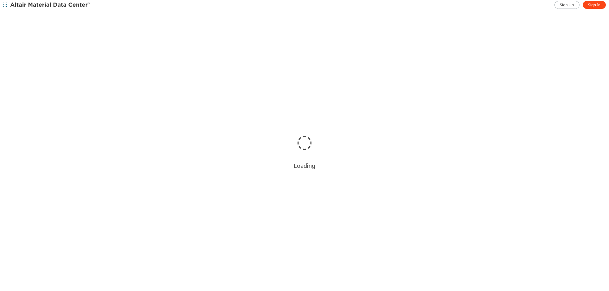  Describe the element at coordinates (566, 5) in the screenshot. I see `span: Sign Up` at that location.